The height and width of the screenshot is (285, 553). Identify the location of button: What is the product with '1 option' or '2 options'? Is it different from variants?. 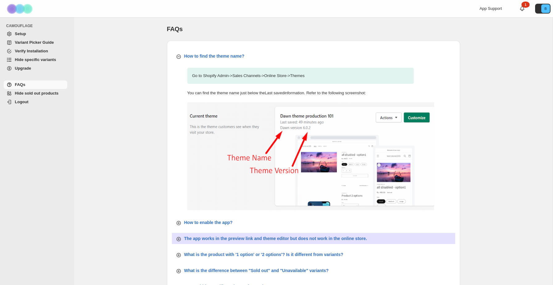
(313, 255).